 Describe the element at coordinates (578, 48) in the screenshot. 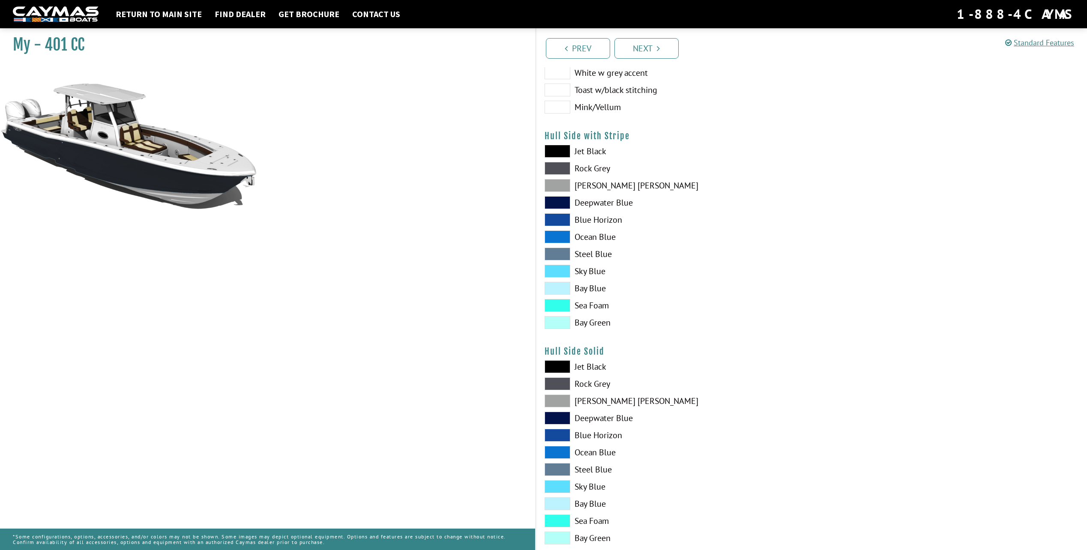

I see `a: Prev` at that location.